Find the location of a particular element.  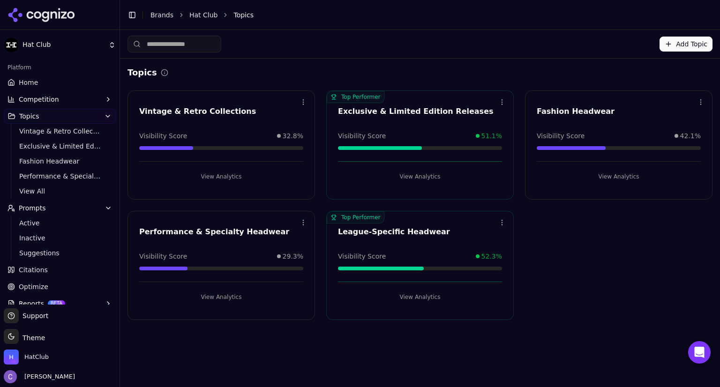

h2: Topics is located at coordinates (142, 73).